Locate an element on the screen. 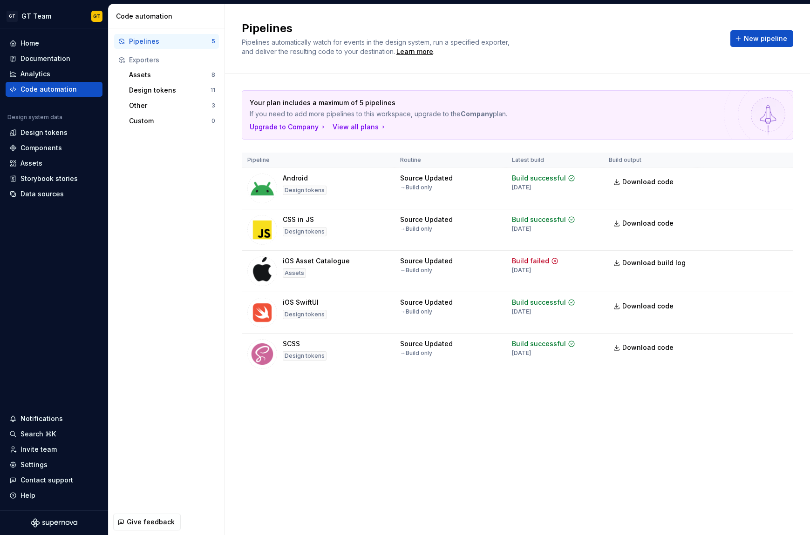  a: Analytics is located at coordinates (54, 74).